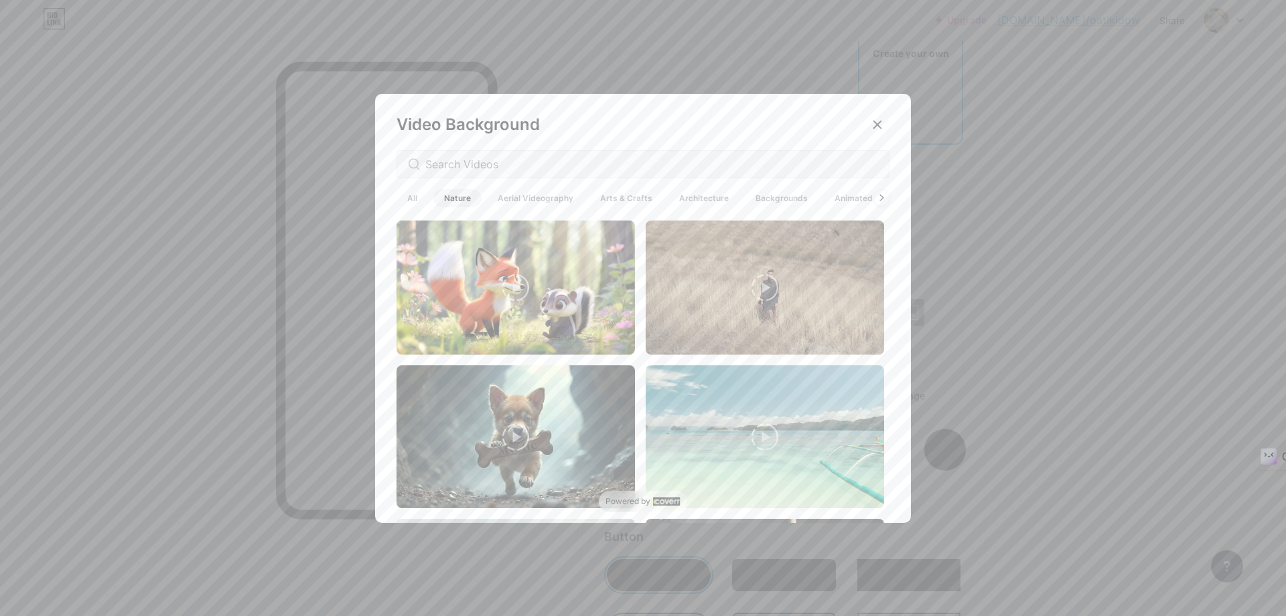 This screenshot has height=616, width=1286. What do you see at coordinates (535, 198) in the screenshot?
I see `span: Aerial Videography` at bounding box center [535, 198].